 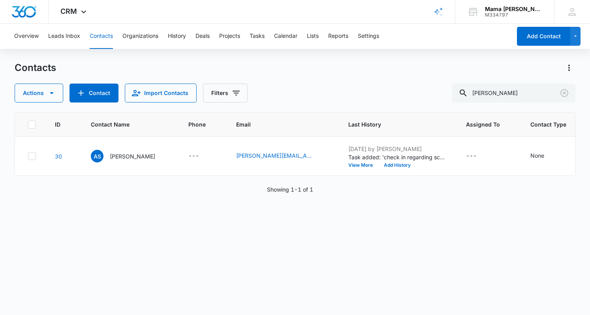 What do you see at coordinates (564, 93) in the screenshot?
I see `button: Clear` at bounding box center [564, 93].